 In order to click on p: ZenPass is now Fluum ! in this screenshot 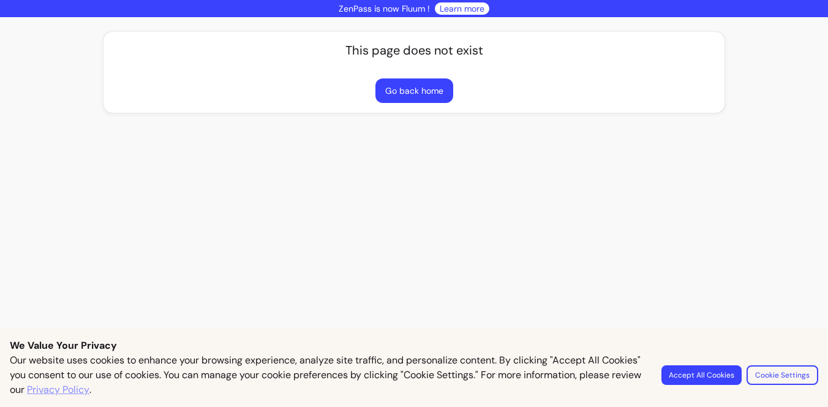, I will do `click(384, 9)`.